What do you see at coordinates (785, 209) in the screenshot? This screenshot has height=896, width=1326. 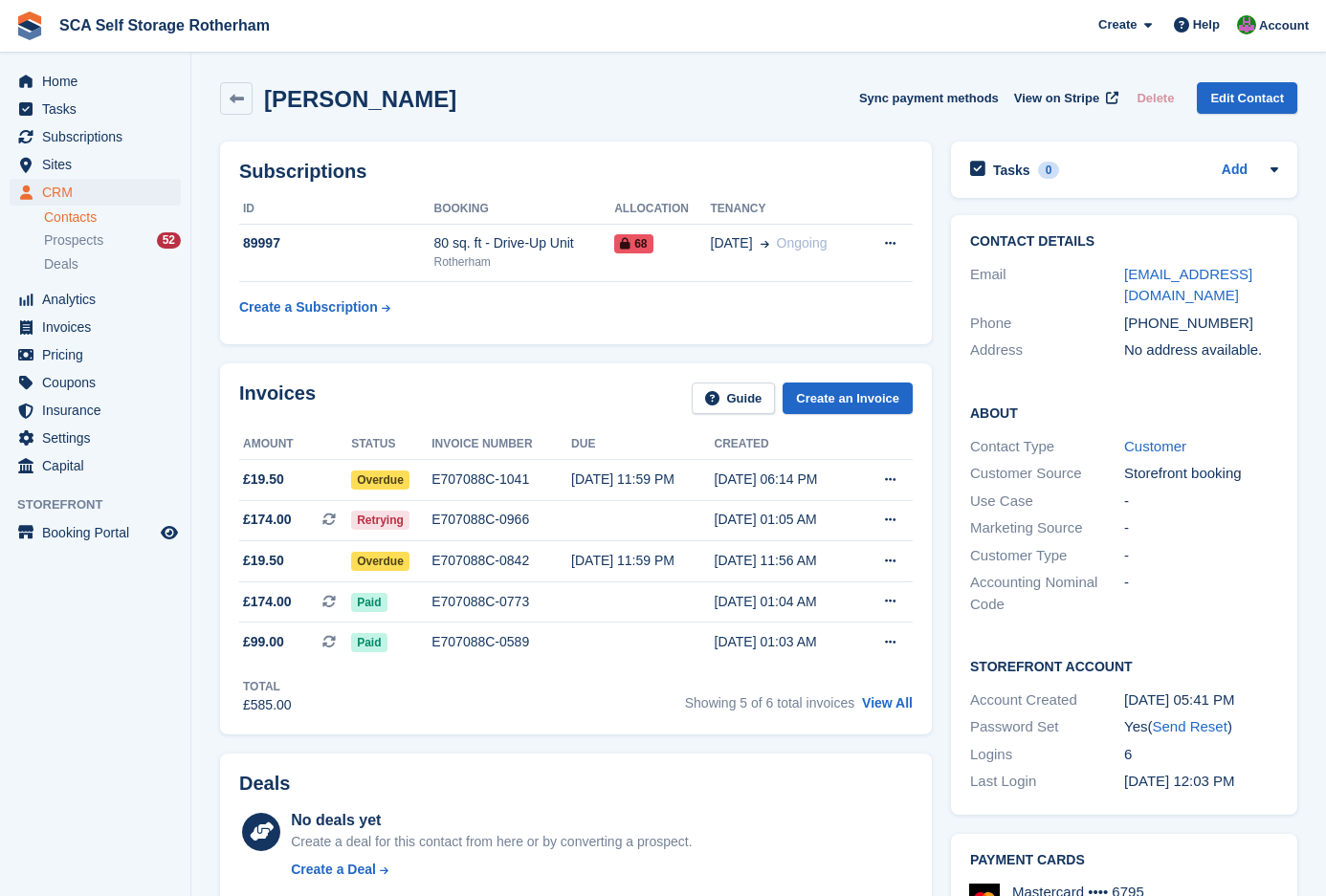 I see `th: Tenancy` at bounding box center [785, 209].